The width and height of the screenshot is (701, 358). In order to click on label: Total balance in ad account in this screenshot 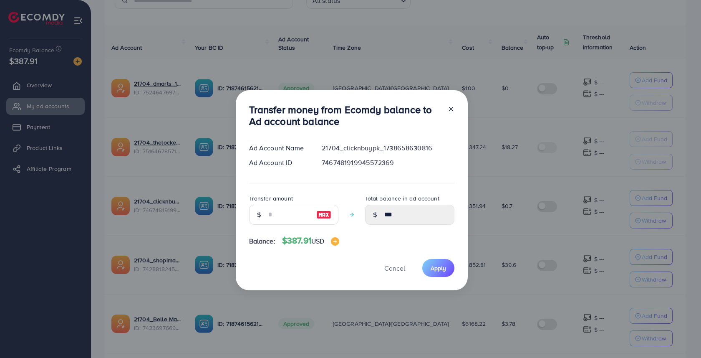, I will do `click(402, 198)`.